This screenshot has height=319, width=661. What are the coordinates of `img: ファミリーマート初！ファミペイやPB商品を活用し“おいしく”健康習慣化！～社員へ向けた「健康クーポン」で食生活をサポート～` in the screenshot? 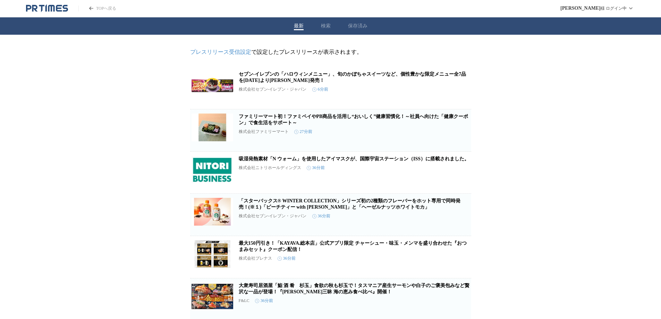 It's located at (212, 127).